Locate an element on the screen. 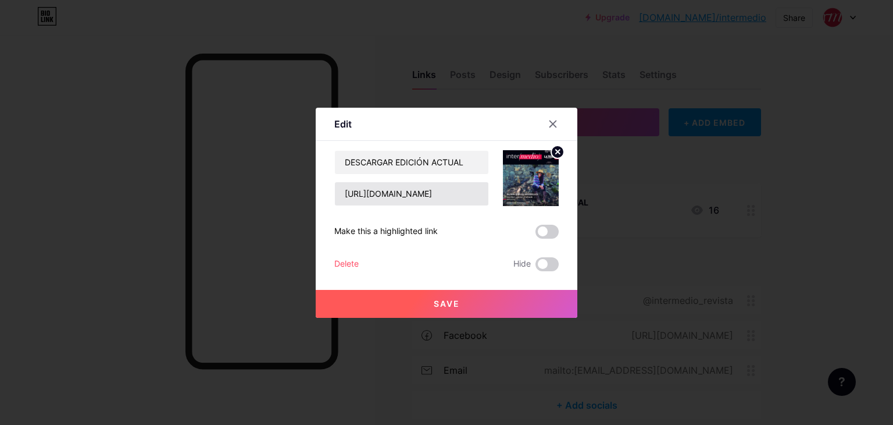  input: Title is located at coordinates (412, 162).